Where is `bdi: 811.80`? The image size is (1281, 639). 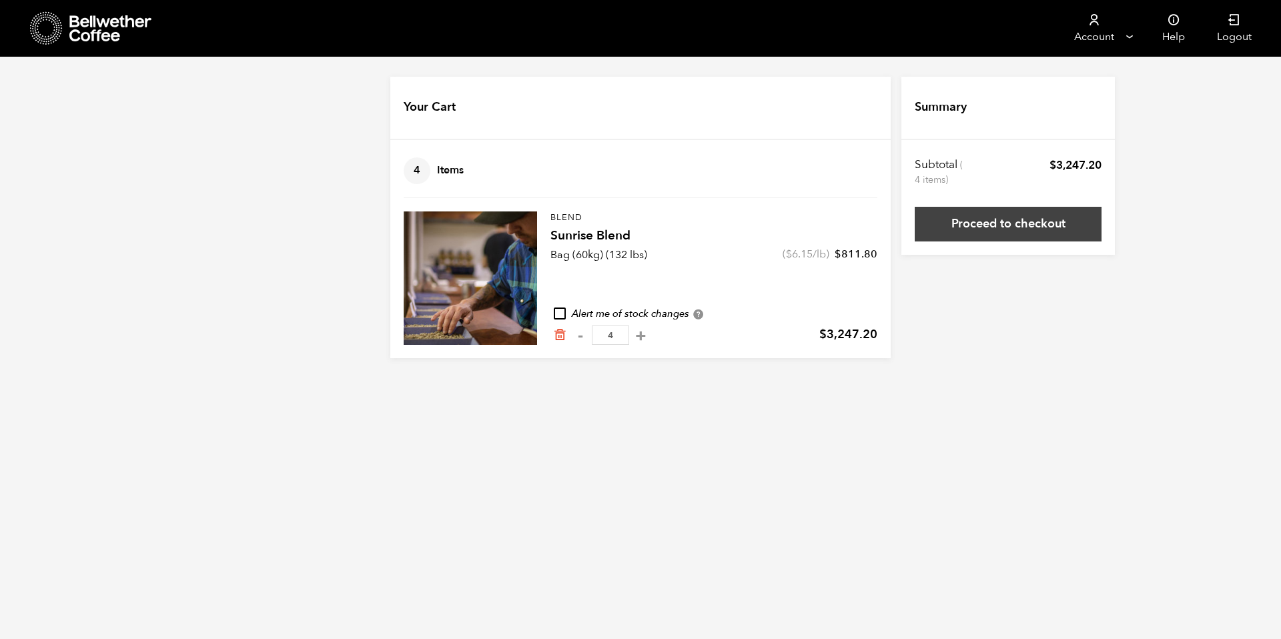 bdi: 811.80 is located at coordinates (856, 254).